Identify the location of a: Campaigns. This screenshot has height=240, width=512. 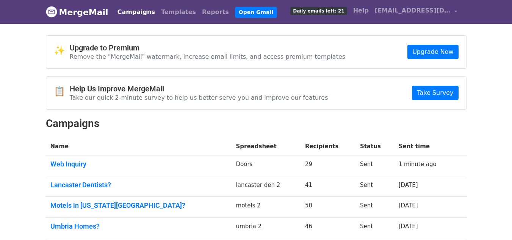
(136, 12).